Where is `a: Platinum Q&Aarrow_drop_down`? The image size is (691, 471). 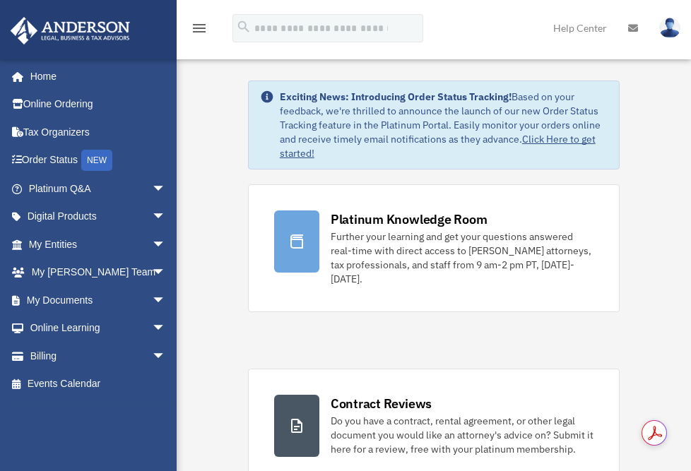 a: Platinum Q&Aarrow_drop_down is located at coordinates (98, 189).